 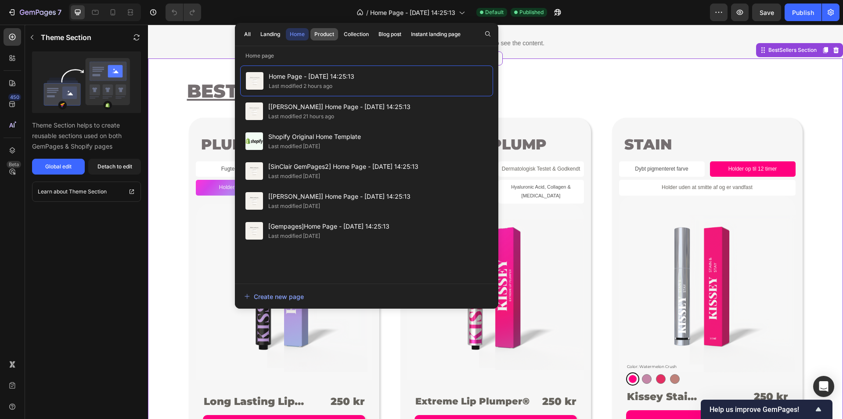 I want to click on div: Instant landing page, so click(x=436, y=34).